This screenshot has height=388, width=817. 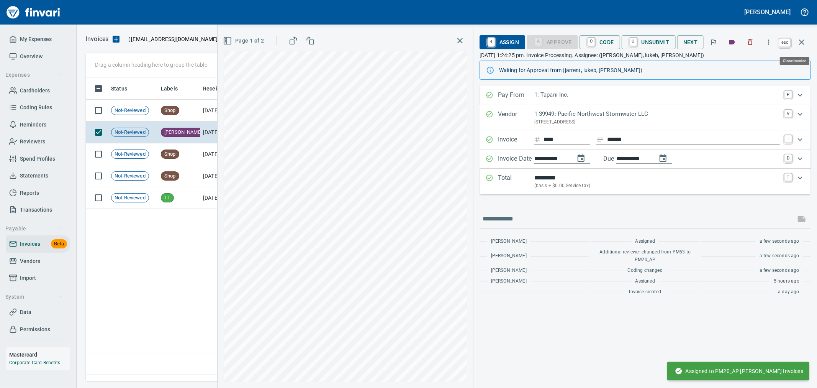 I want to click on span: Invoice created, so click(x=645, y=292).